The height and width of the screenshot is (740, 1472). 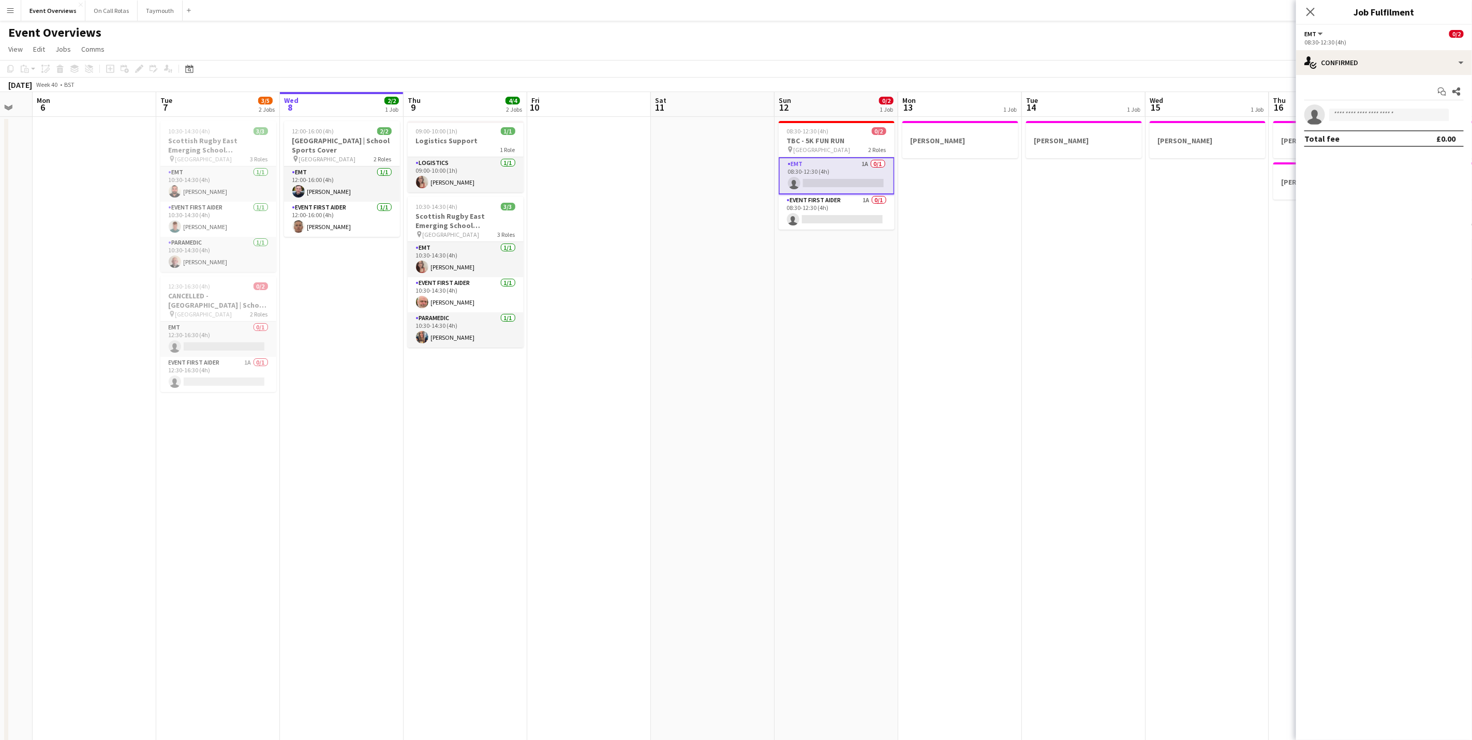 What do you see at coordinates (1384, 12) in the screenshot?
I see `h3: Job Fulfilment` at bounding box center [1384, 12].